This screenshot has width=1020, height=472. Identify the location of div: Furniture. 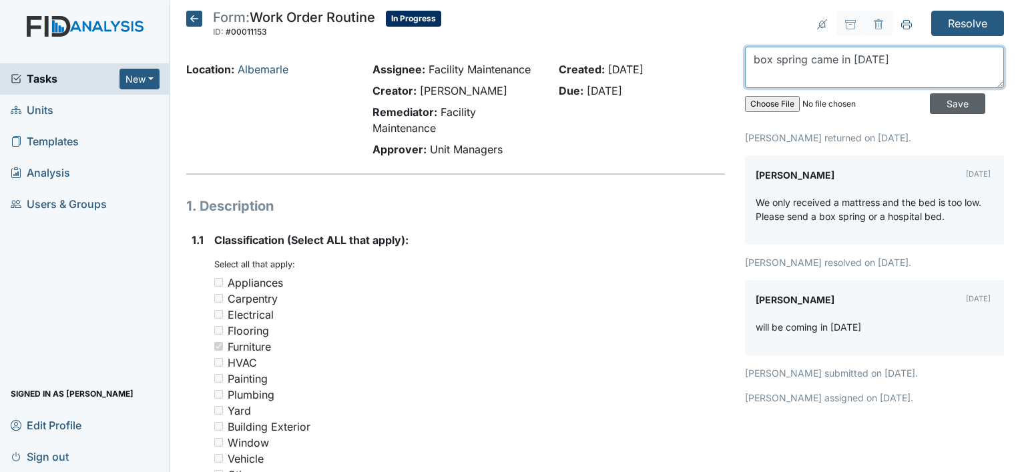
(249, 347).